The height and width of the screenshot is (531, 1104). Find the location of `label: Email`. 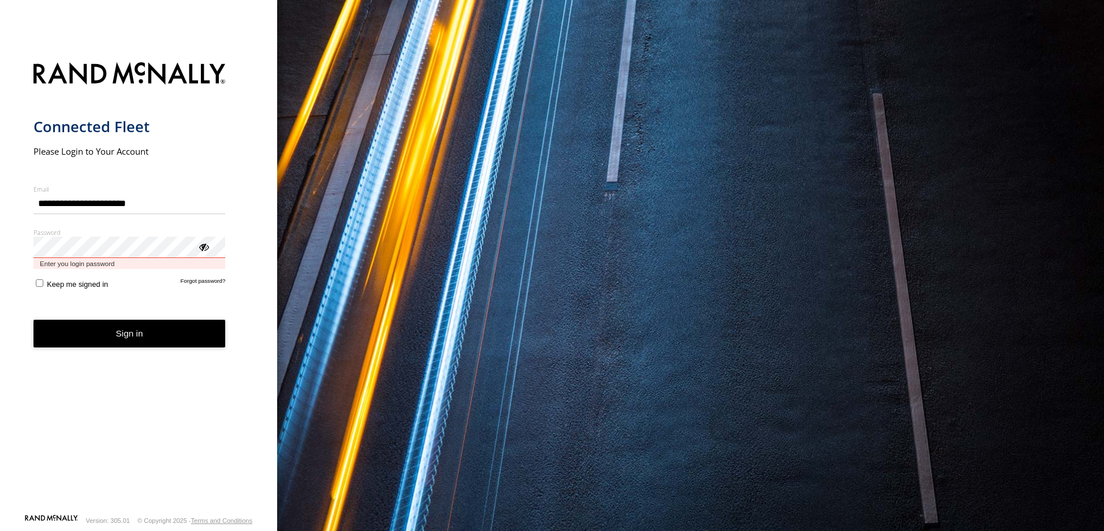

label: Email is located at coordinates (129, 189).